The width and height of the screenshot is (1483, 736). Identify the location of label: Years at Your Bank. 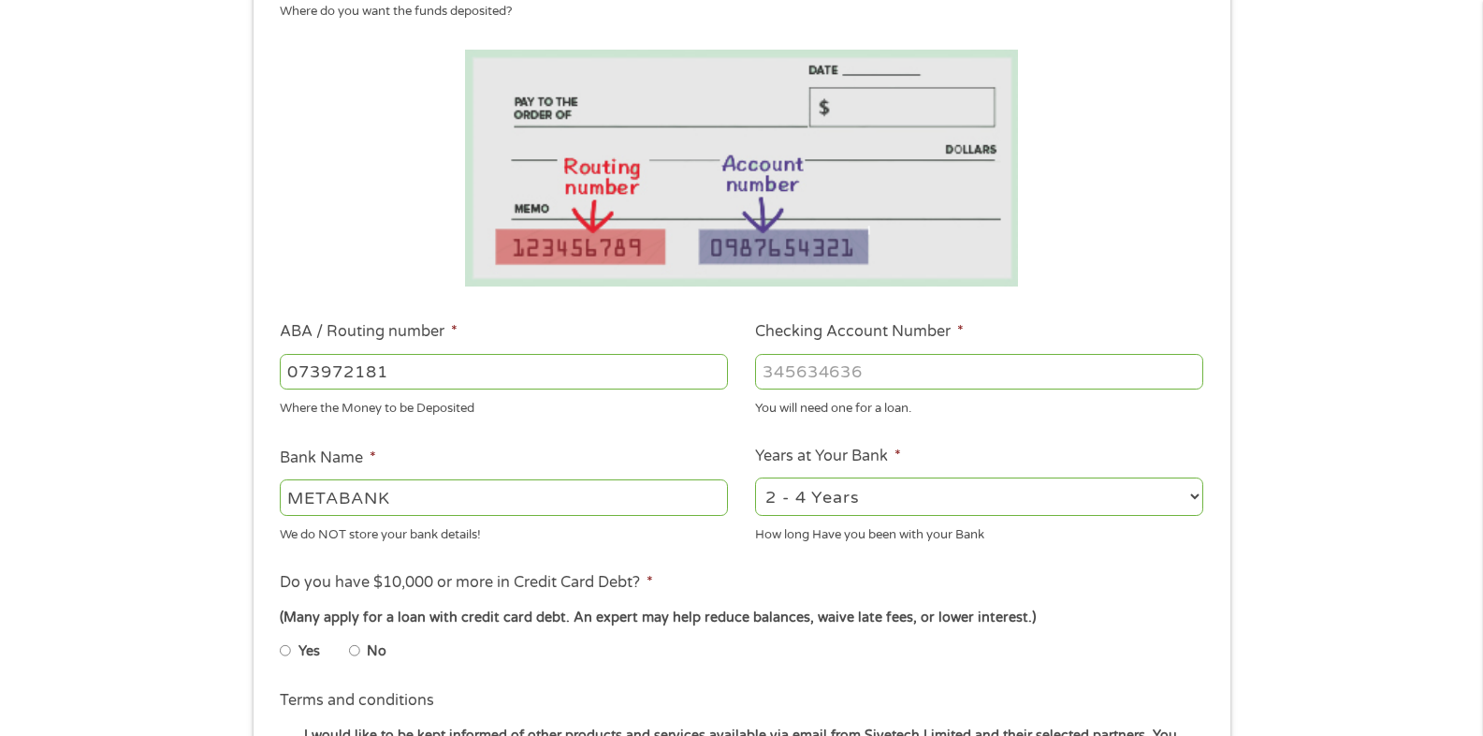
(828, 456).